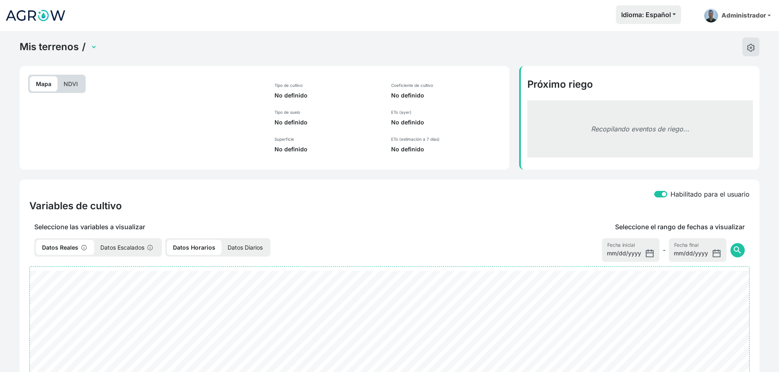 The image size is (779, 372). What do you see at coordinates (738, 250) in the screenshot?
I see `button: search` at bounding box center [738, 250].